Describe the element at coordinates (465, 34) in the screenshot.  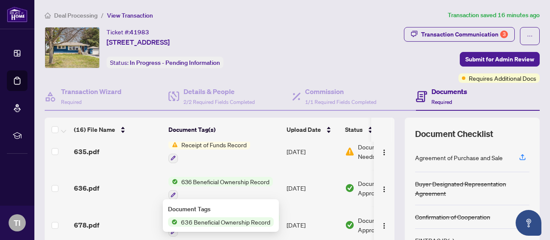
I see `div: Transaction Communication` at that location.